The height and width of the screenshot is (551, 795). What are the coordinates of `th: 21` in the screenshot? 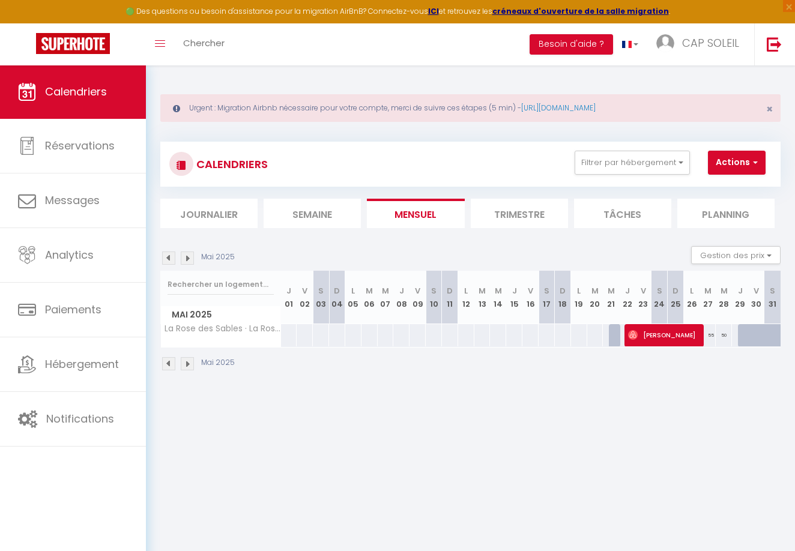 It's located at (610, 297).